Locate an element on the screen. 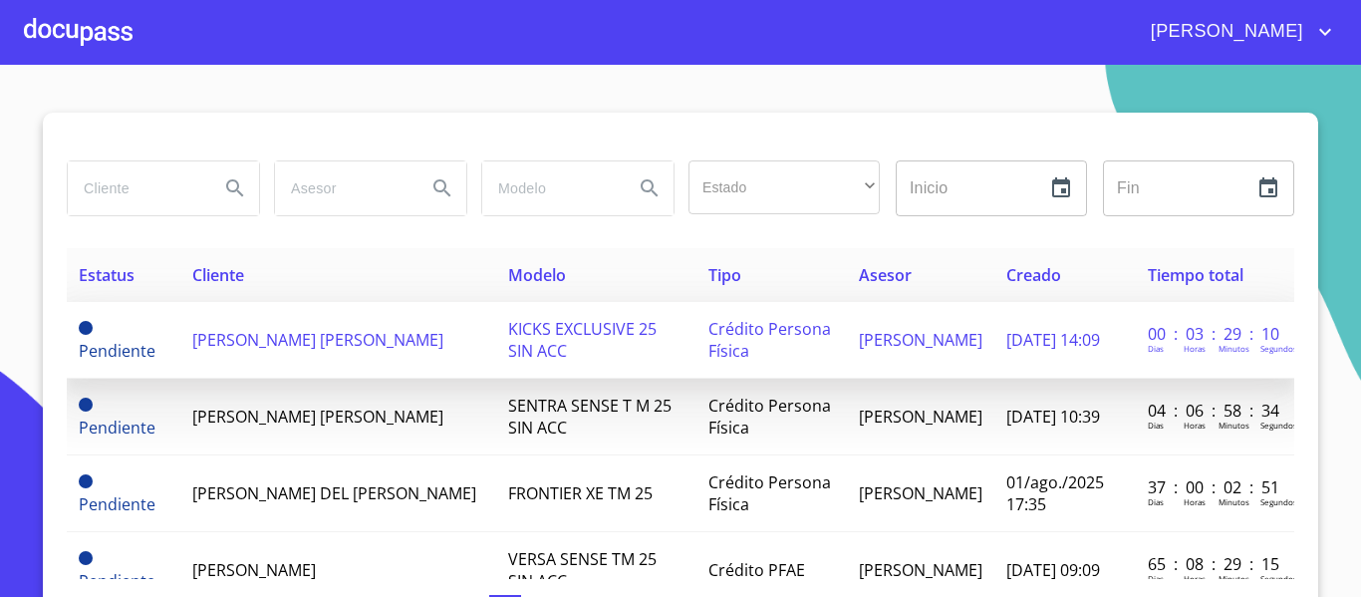 This screenshot has width=1361, height=597. p: 65 : 08 : 29 : 15 is located at coordinates (1215, 564).